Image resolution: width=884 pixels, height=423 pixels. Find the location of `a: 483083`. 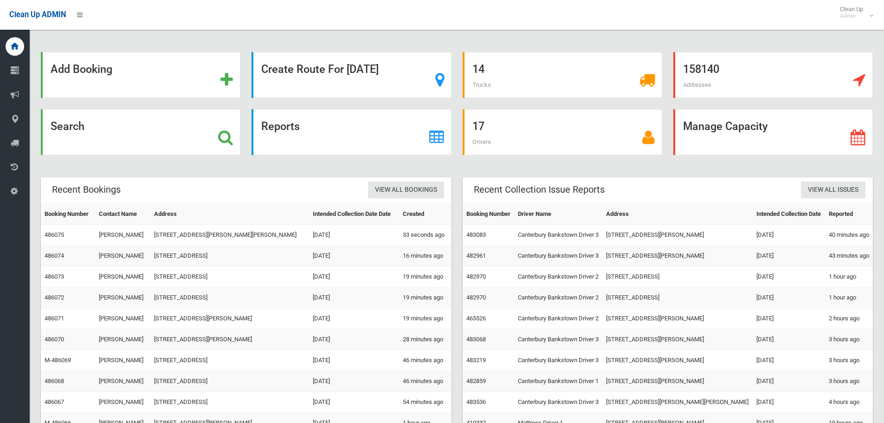

a: 483083 is located at coordinates (476, 234).